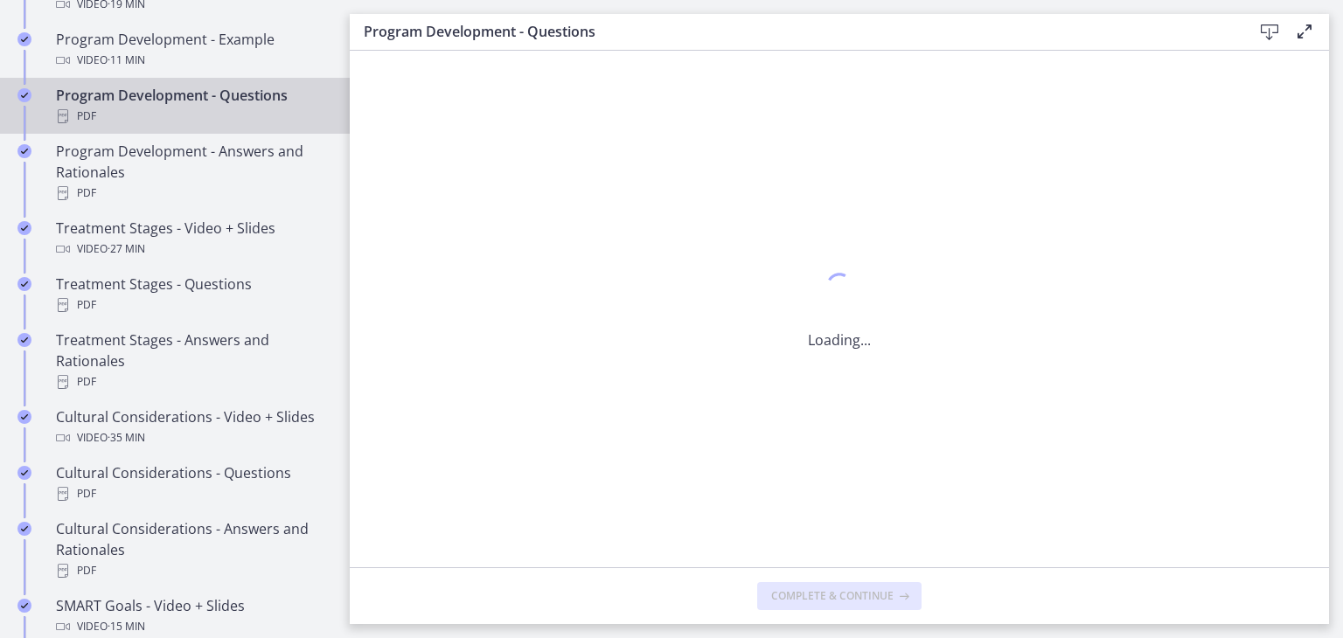  What do you see at coordinates (126, 249) in the screenshot?
I see `span: · 27 min` at bounding box center [126, 249].